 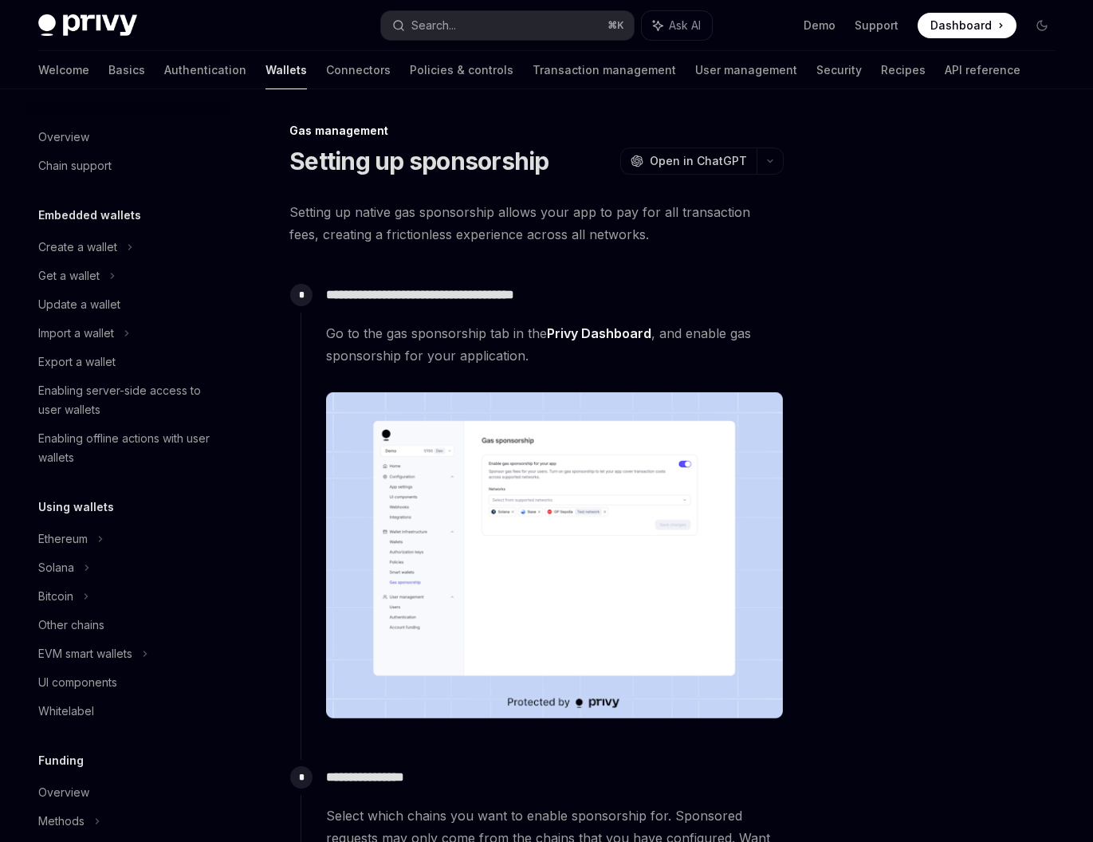 I want to click on button: Ask AI, so click(x=677, y=26).